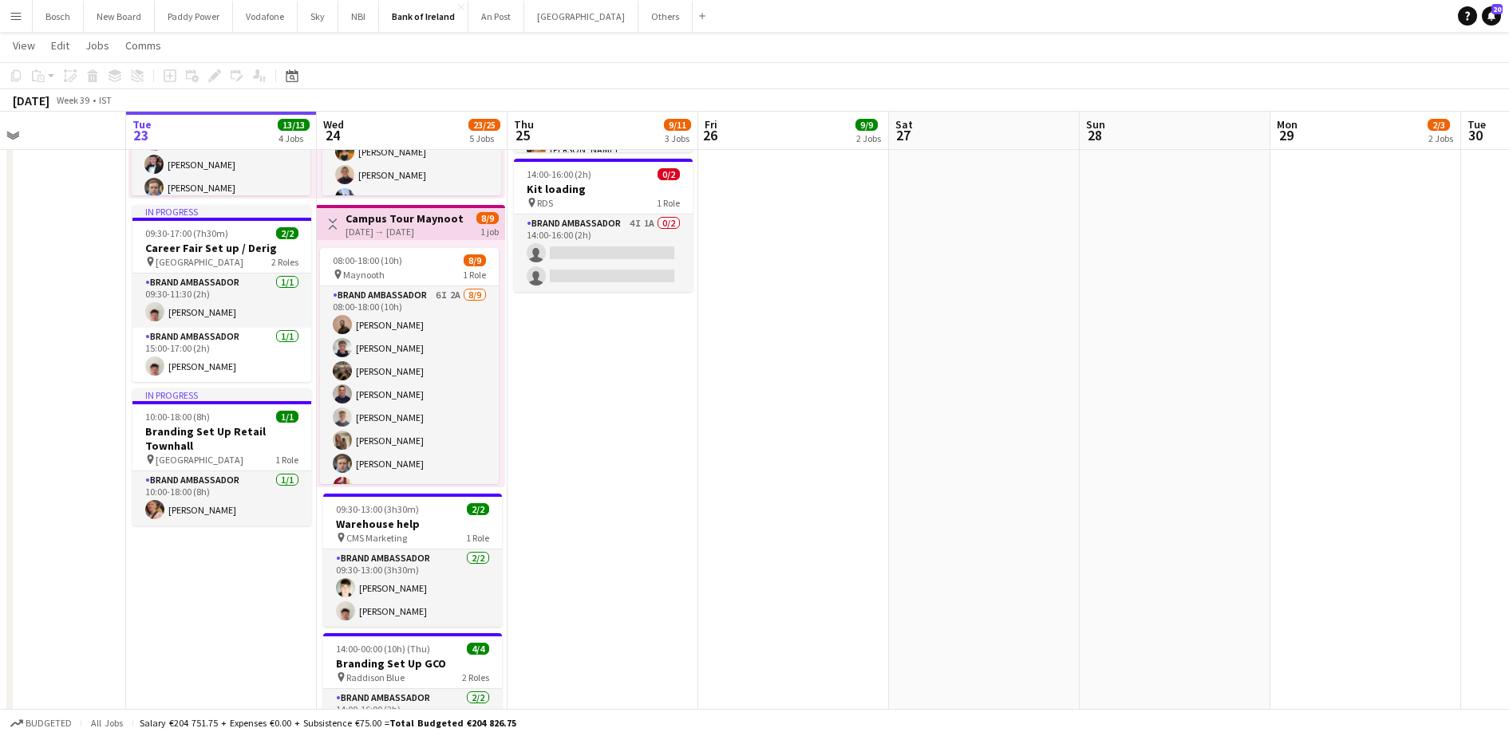 The width and height of the screenshot is (1509, 736). I want to click on h3: Career Fair Set up / Derig, so click(222, 248).